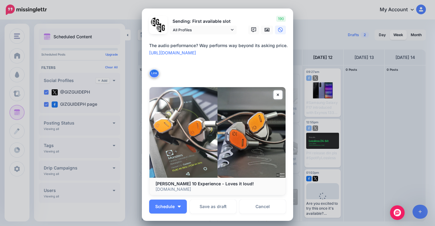  Describe the element at coordinates (219, 49) in the screenshot. I see `div: The audio performance? Way performs way beyond its asking price.` at that location.